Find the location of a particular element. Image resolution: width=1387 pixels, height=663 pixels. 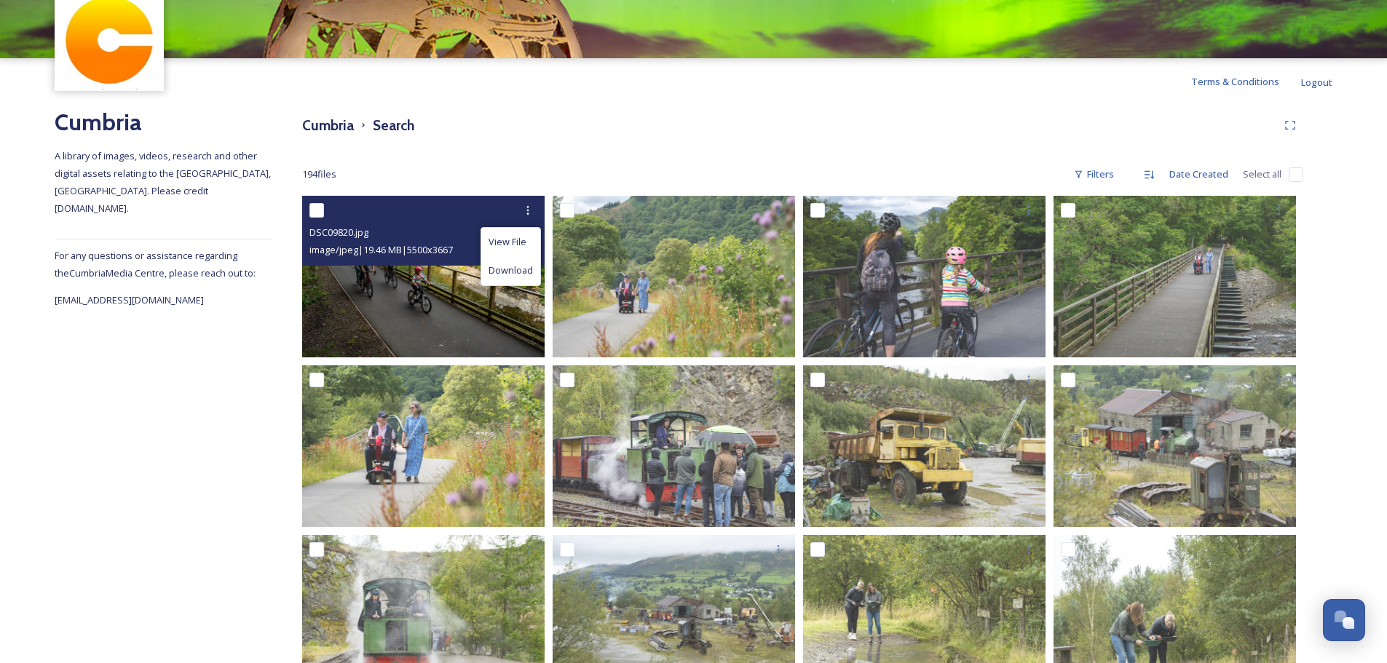

div: Filters is located at coordinates (1093, 174).